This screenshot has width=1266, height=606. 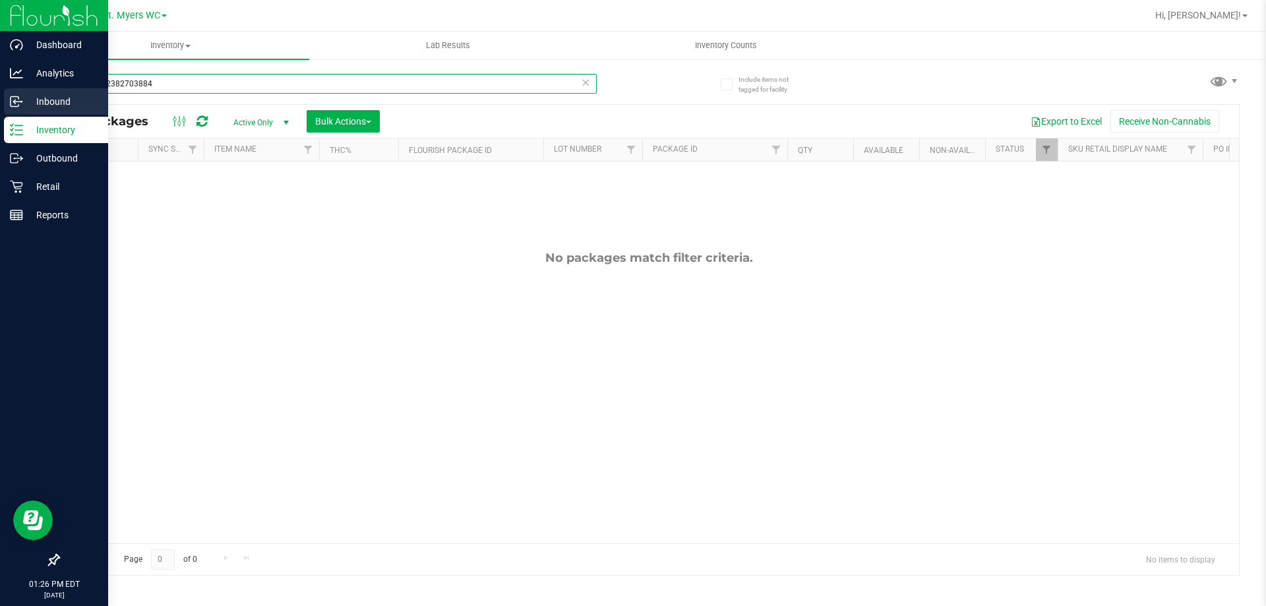 What do you see at coordinates (959, 150) in the screenshot?
I see `a: Non-Available` at bounding box center [959, 150].